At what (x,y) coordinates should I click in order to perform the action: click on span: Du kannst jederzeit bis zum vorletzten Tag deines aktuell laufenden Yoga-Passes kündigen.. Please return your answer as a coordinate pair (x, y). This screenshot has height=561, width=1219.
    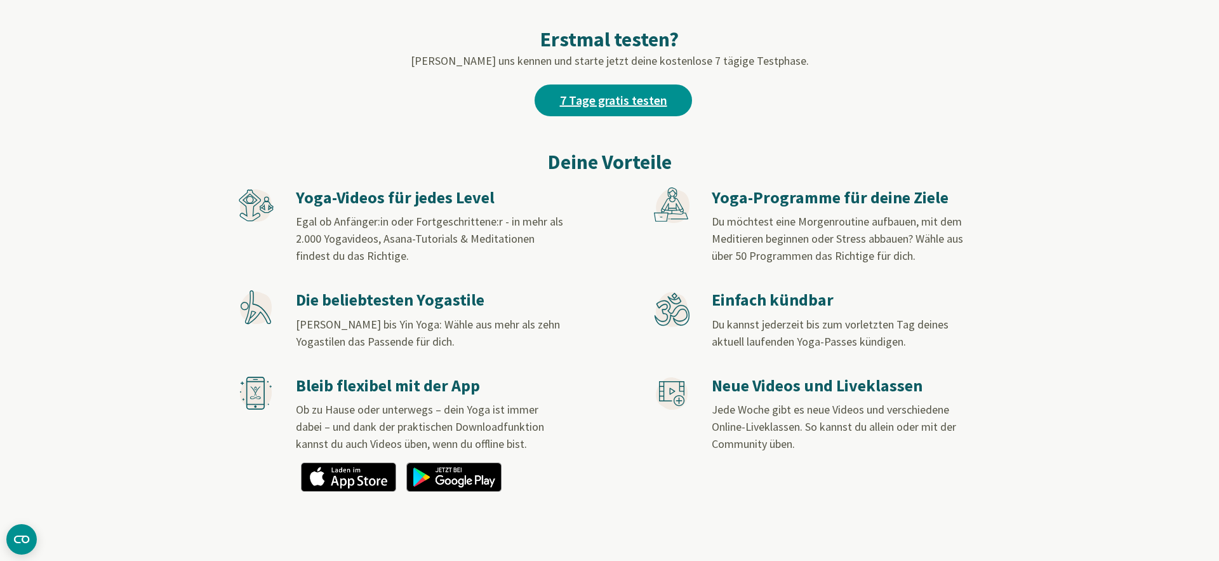
    Looking at the image, I should click on (830, 333).